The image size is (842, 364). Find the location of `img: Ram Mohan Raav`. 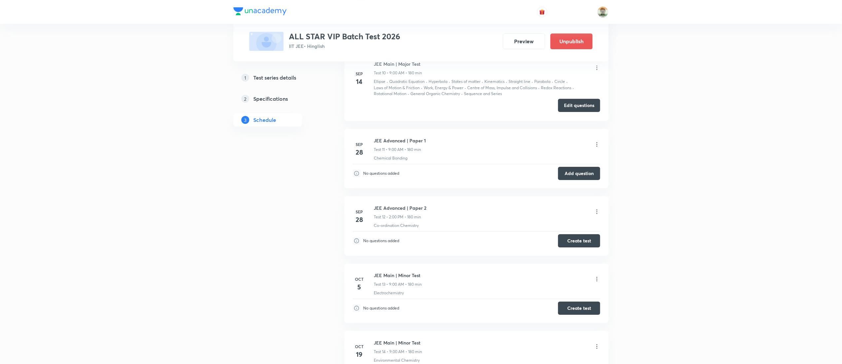

img: Ram Mohan Raav is located at coordinates (603, 12).